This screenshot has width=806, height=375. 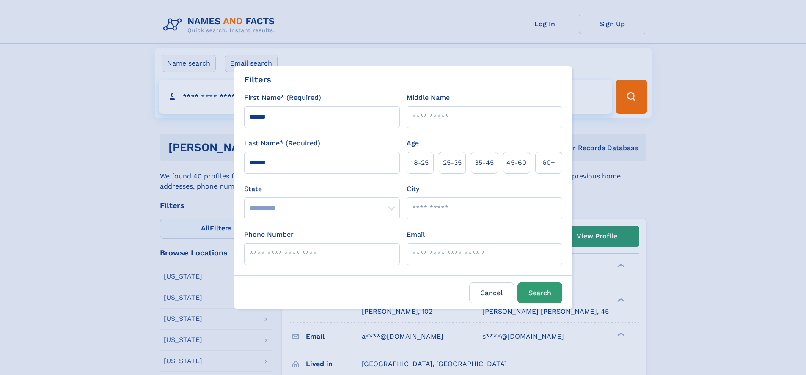 I want to click on label: City, so click(x=413, y=189).